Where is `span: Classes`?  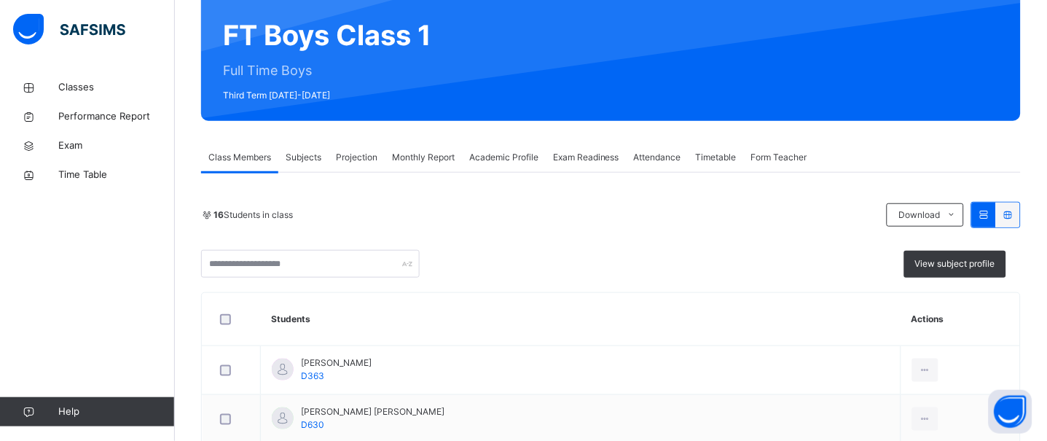 span: Classes is located at coordinates (117, 87).